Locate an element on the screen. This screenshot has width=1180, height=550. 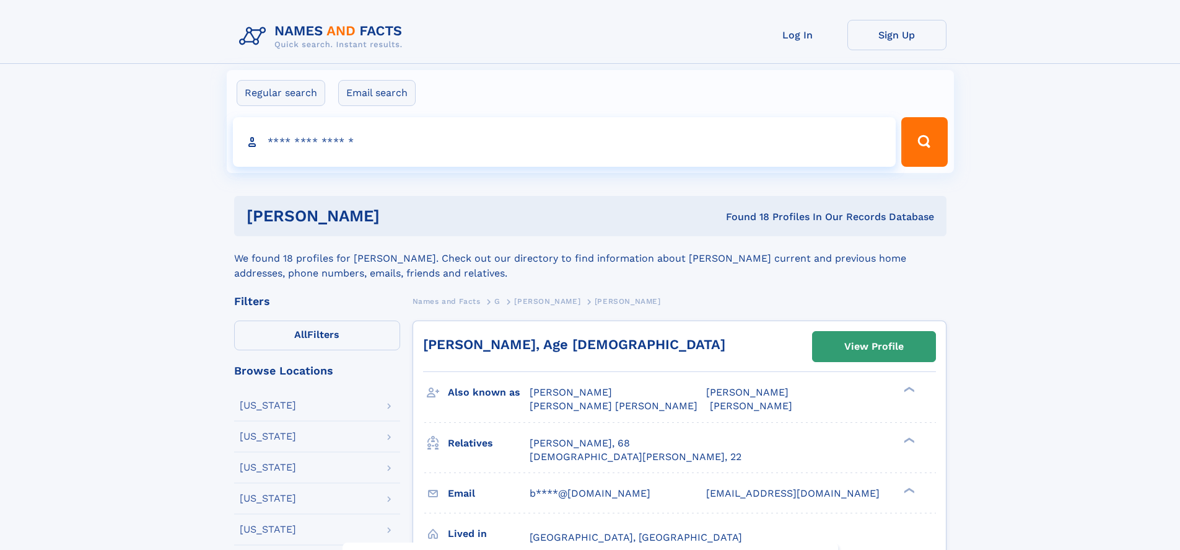
h3: Also known as is located at coordinates (489, 392).